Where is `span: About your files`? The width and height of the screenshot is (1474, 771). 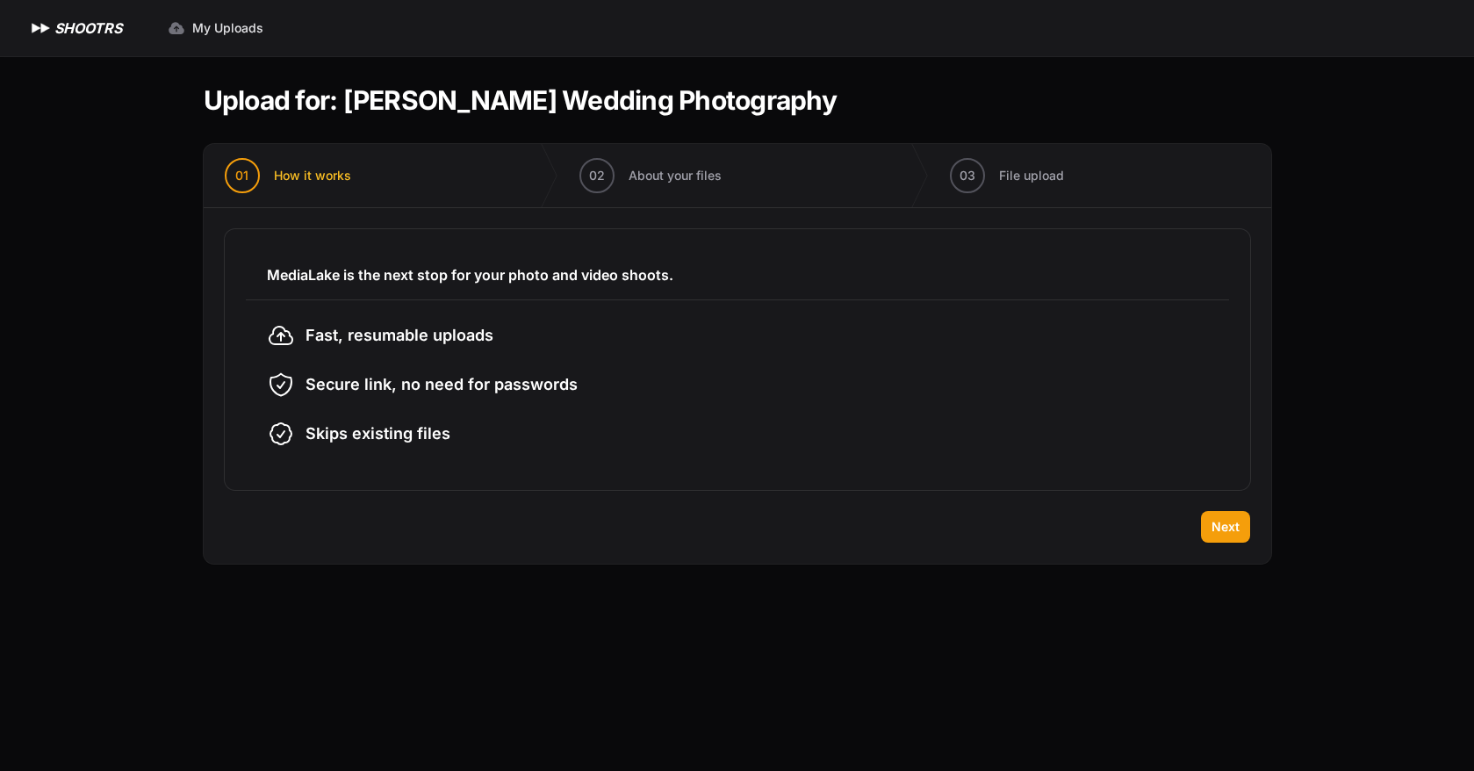
span: About your files is located at coordinates (675, 176).